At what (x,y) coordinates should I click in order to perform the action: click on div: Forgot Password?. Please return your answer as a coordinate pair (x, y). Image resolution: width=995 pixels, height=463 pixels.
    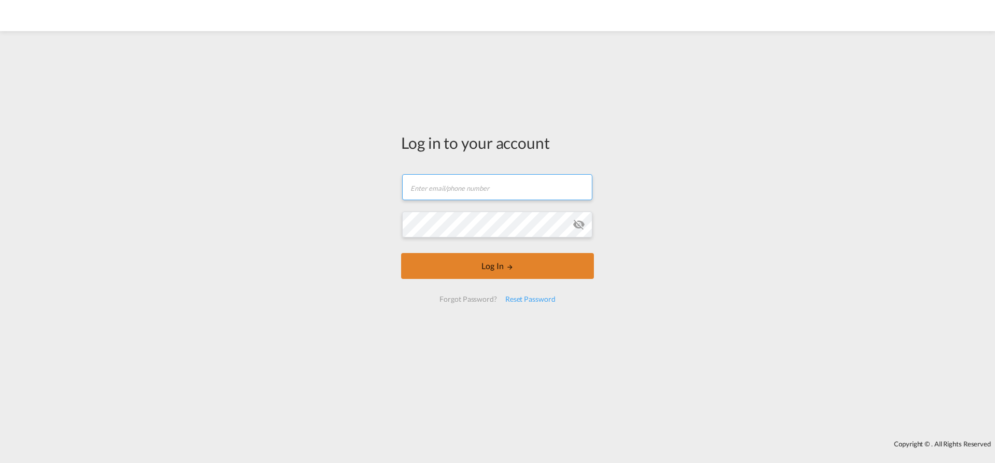
    Looking at the image, I should click on (468, 299).